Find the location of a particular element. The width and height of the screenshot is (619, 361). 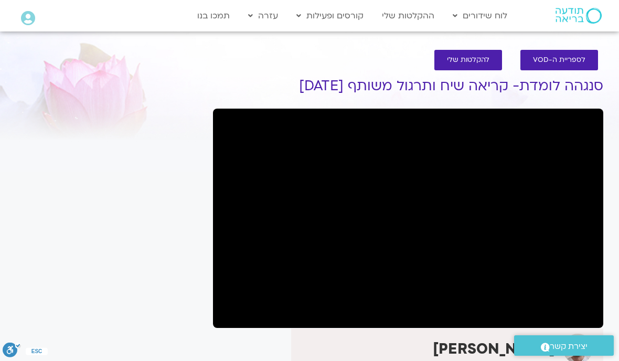

a: תמכו בנו is located at coordinates (214, 16).